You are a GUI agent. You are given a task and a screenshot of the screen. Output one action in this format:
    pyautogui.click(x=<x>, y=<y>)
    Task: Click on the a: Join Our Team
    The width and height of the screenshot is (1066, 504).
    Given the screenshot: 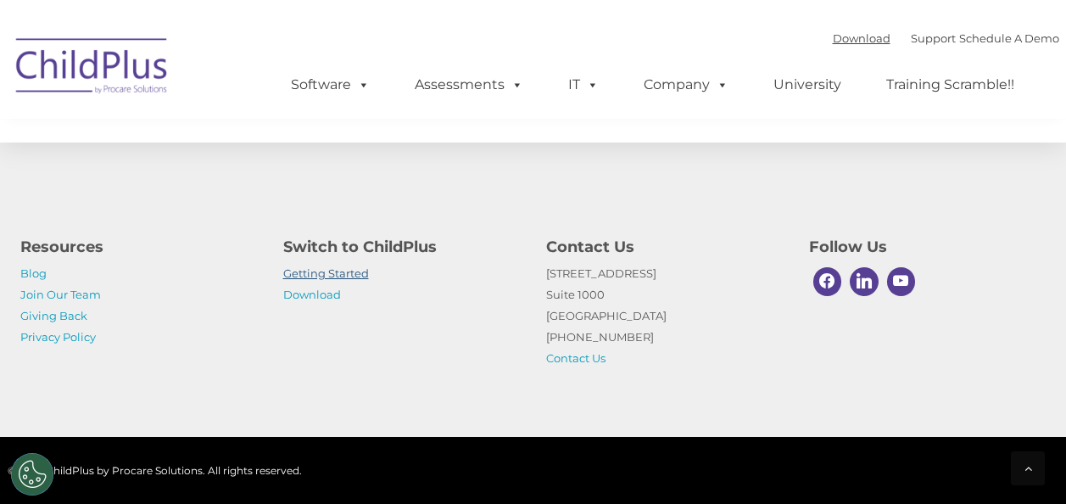 What is the action you would take?
    pyautogui.click(x=60, y=294)
    